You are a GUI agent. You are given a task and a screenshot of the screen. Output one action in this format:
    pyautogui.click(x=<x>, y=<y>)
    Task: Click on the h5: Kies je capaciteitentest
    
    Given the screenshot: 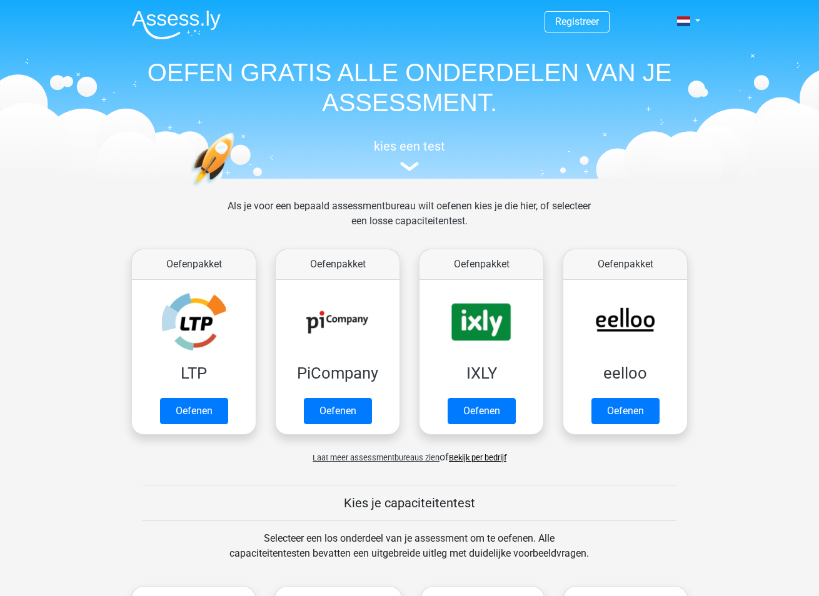 What is the action you would take?
    pyautogui.click(x=410, y=503)
    